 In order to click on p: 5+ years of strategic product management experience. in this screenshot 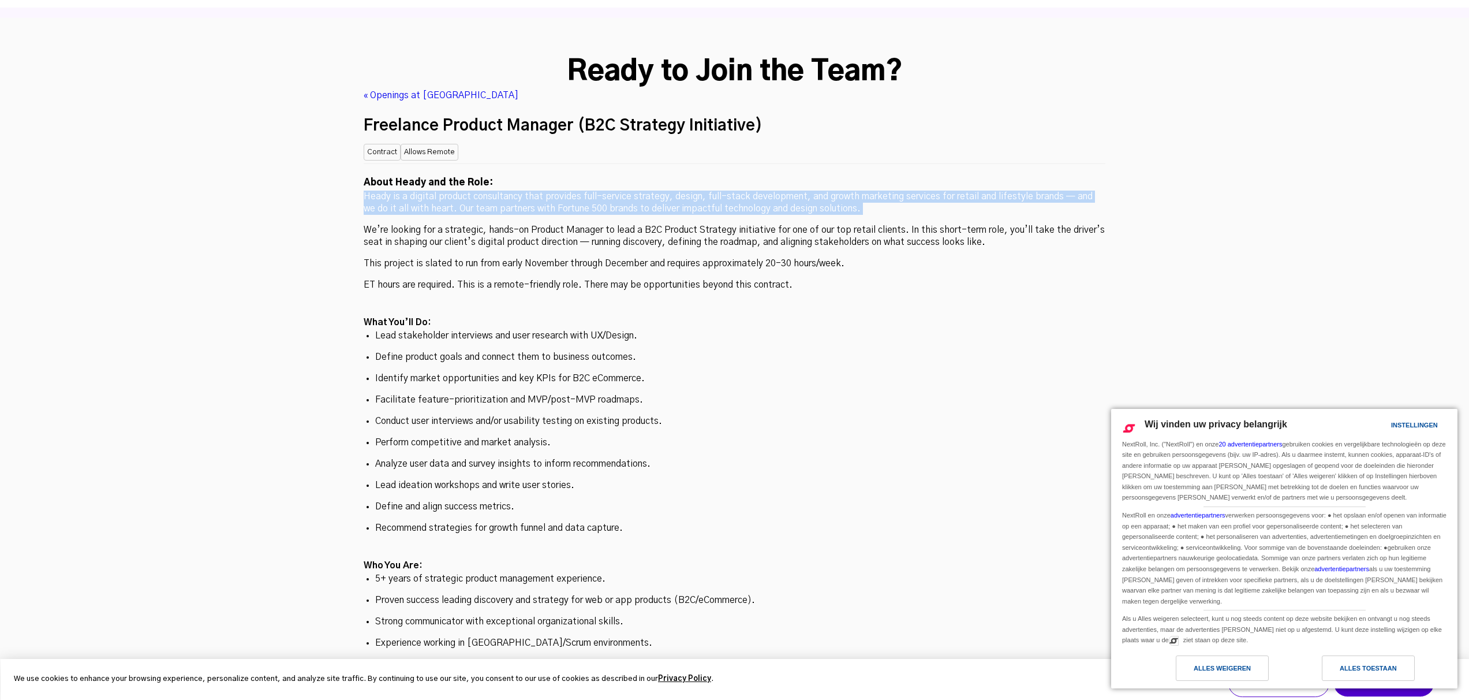, I will do `click(734, 578)`.